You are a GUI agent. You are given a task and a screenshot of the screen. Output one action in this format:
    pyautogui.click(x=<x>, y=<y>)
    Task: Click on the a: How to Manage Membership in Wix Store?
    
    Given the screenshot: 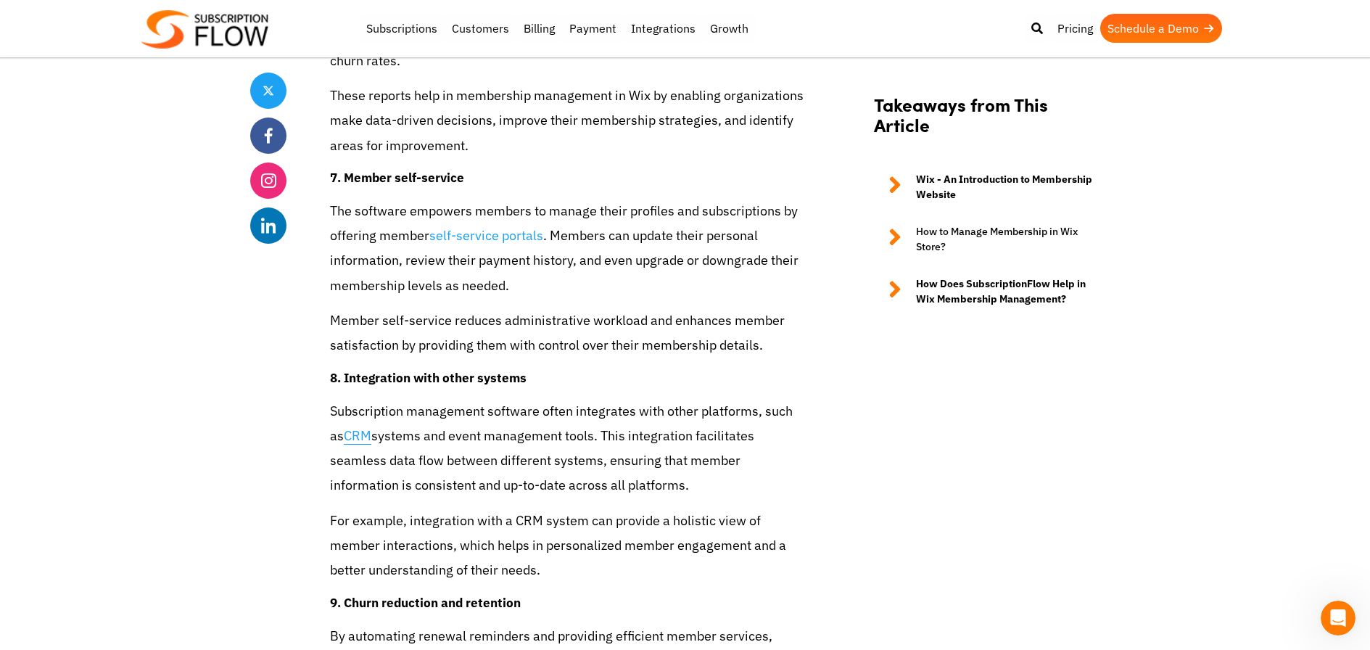 What is the action you would take?
    pyautogui.click(x=990, y=239)
    